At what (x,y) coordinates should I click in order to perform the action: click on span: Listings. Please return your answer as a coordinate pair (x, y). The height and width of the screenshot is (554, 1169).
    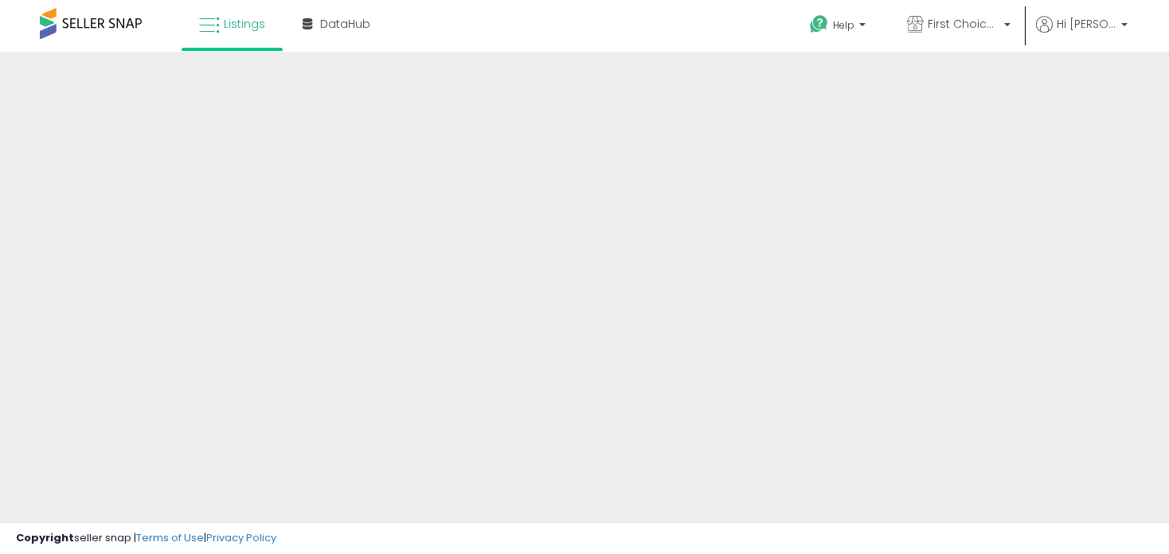
    Looking at the image, I should click on (245, 24).